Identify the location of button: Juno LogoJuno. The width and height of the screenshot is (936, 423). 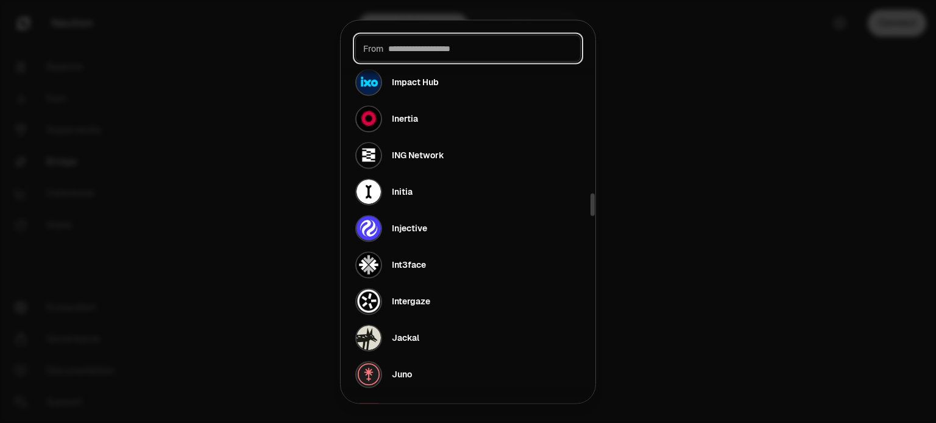
(468, 375).